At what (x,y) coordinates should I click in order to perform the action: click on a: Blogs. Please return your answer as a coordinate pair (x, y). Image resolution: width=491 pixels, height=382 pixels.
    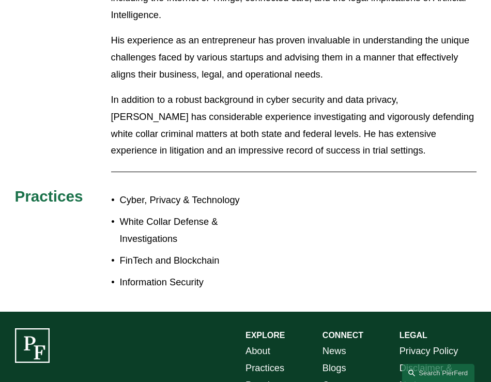
    Looking at the image, I should click on (335, 368).